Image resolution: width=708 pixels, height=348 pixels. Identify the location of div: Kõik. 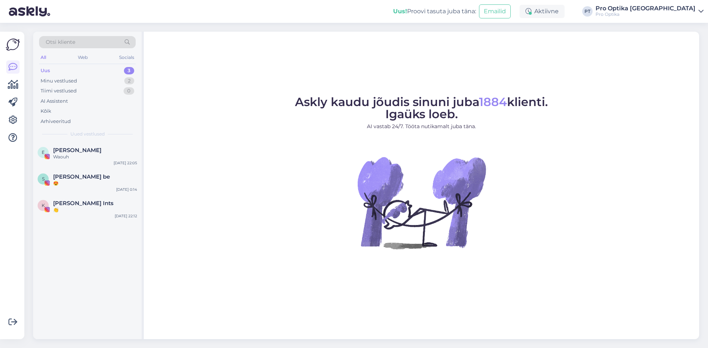
(46, 111).